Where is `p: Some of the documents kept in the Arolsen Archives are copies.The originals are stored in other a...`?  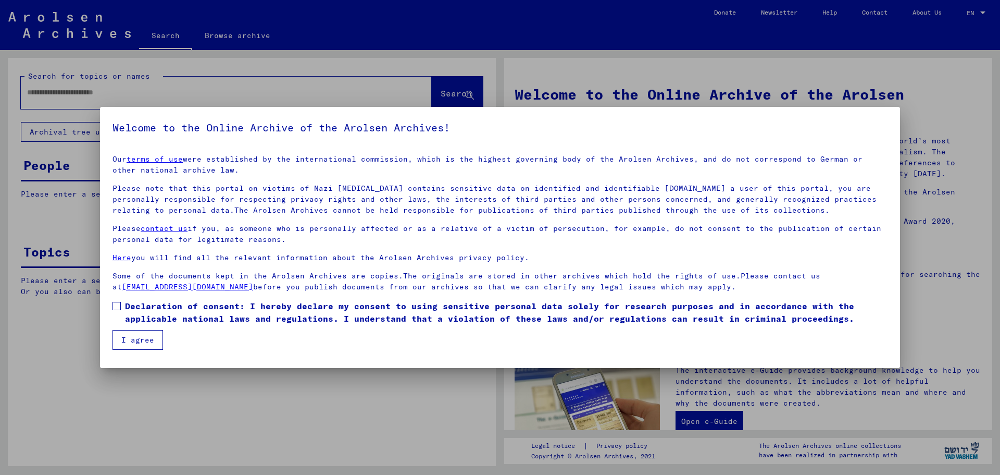 p: Some of the documents kept in the Arolsen Archives are copies.The originals are stored in other a... is located at coordinates (500, 281).